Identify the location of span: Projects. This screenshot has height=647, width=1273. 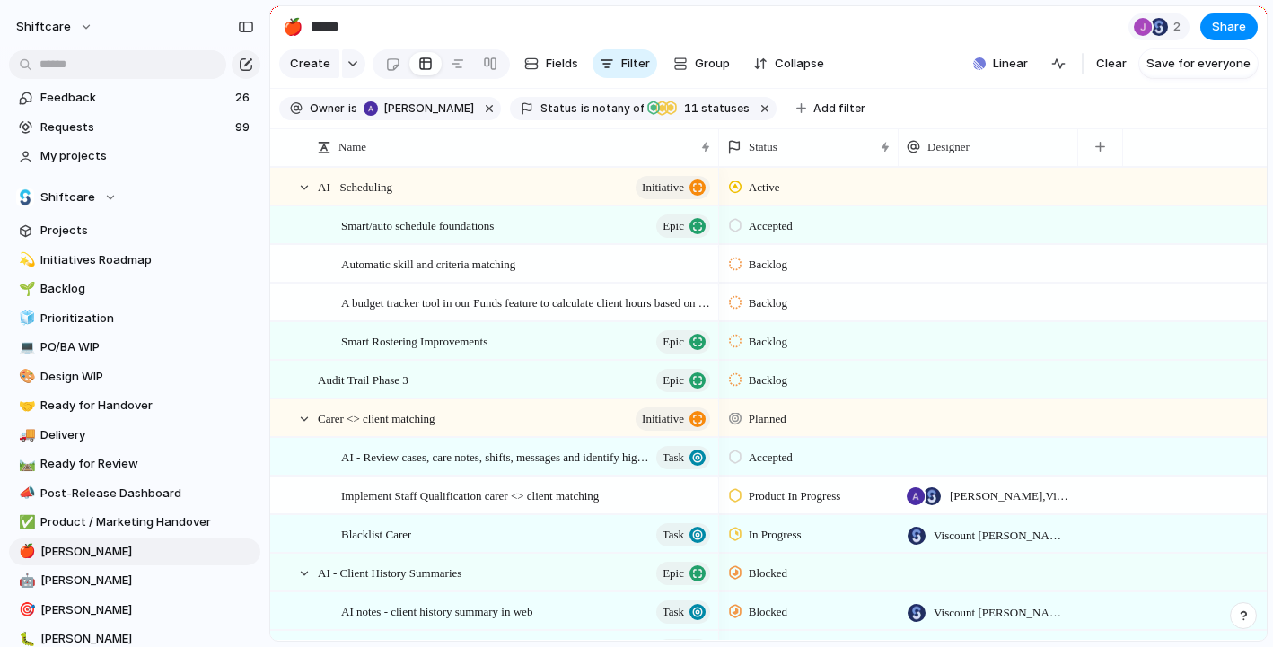
(147, 231).